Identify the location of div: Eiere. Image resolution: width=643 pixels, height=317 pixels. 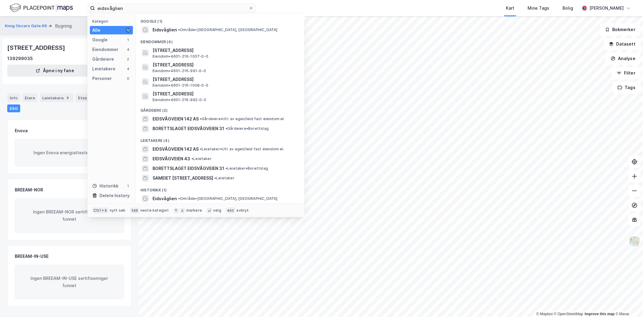
(30, 98).